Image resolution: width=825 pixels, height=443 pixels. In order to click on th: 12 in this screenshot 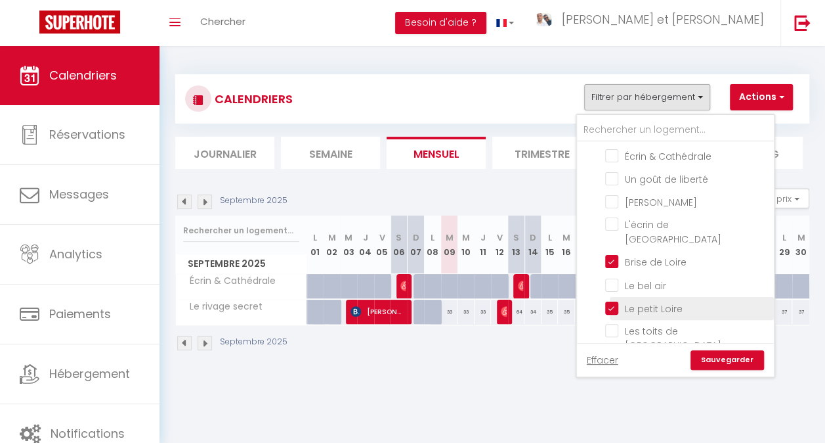, I will do `click(500, 244)`.